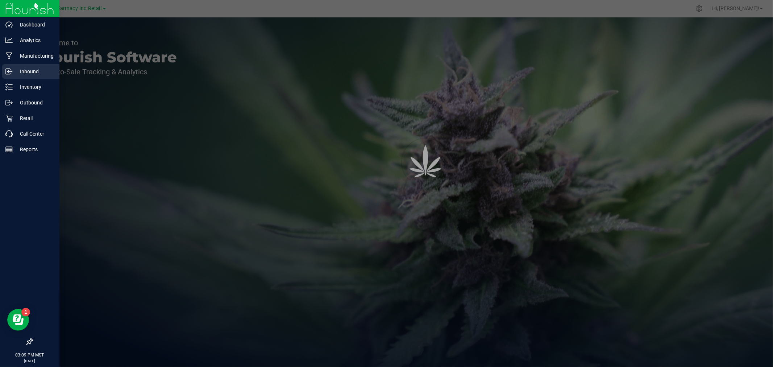 This screenshot has width=773, height=367. Describe the element at coordinates (34, 103) in the screenshot. I see `p: Outbound` at that location.